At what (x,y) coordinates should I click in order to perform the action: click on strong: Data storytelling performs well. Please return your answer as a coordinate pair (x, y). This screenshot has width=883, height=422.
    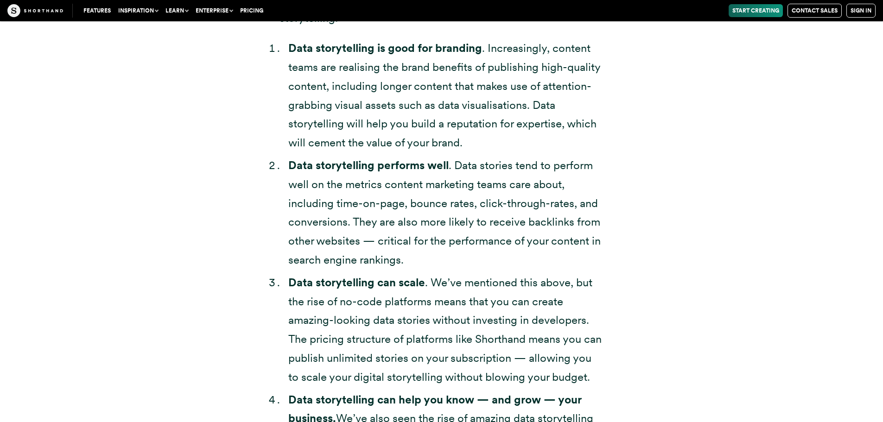
    Looking at the image, I should click on (369, 165).